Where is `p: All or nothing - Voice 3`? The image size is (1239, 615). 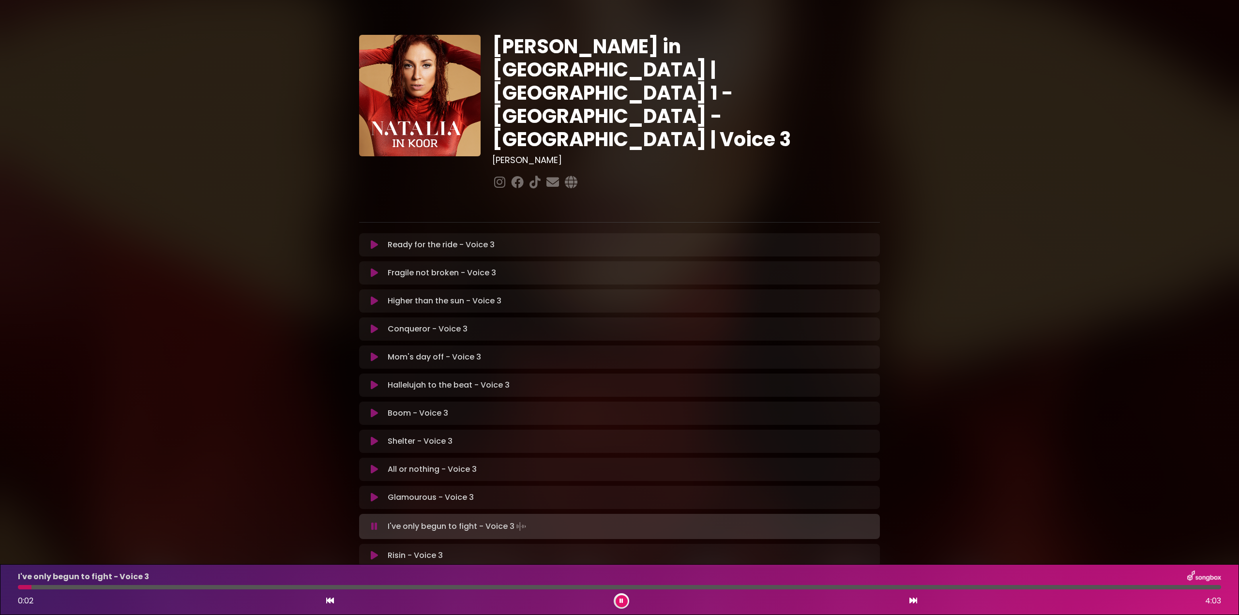 p: All or nothing - Voice 3 is located at coordinates (432, 470).